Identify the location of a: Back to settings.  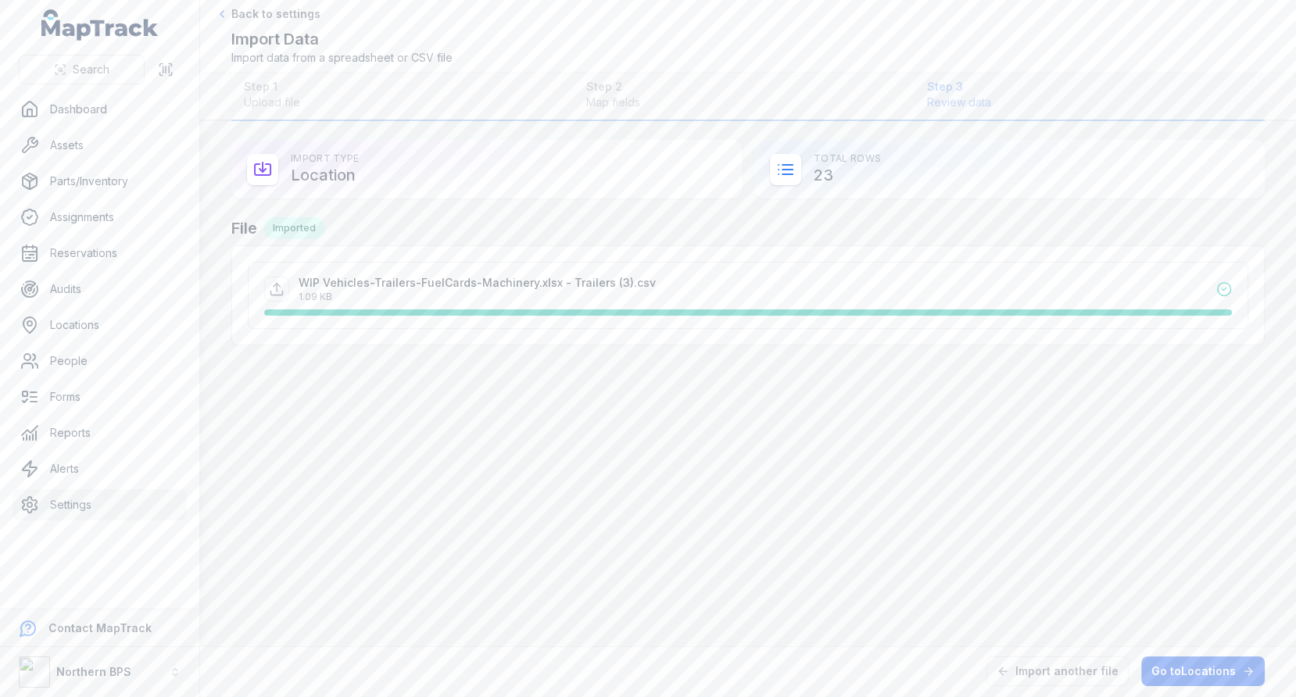
(268, 14).